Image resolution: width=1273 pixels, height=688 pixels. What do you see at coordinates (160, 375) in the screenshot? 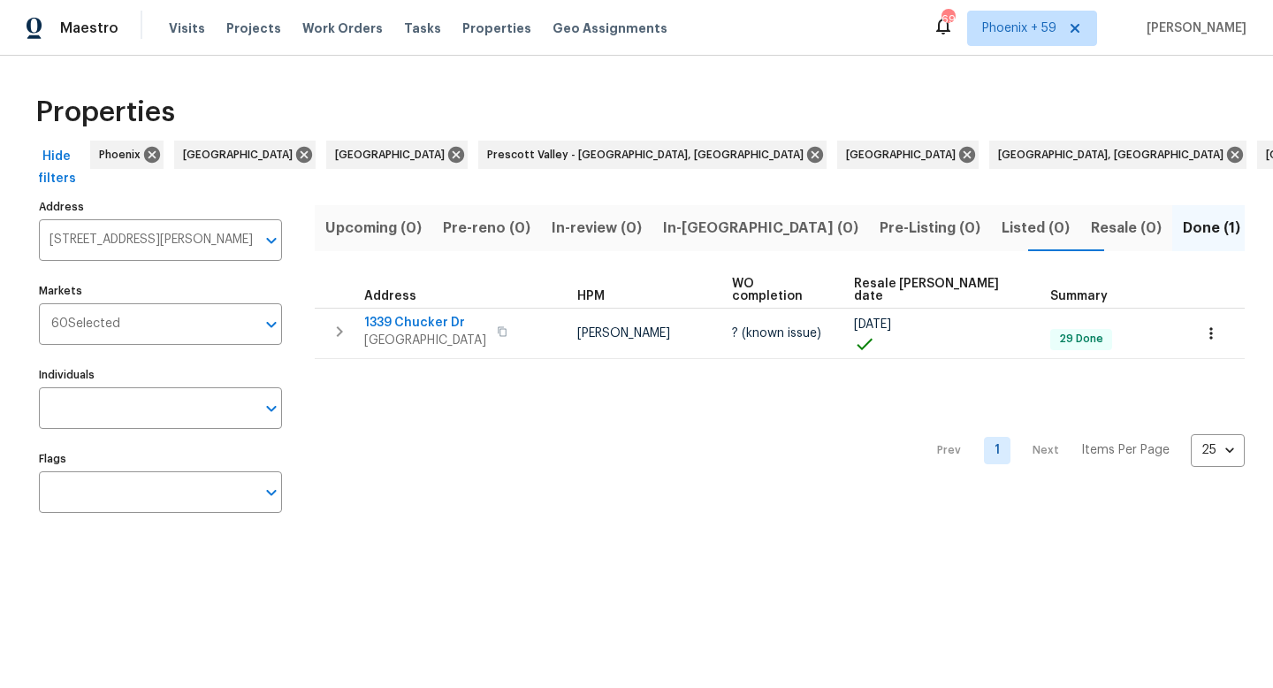
I see `label: Individuals` at bounding box center [160, 375].